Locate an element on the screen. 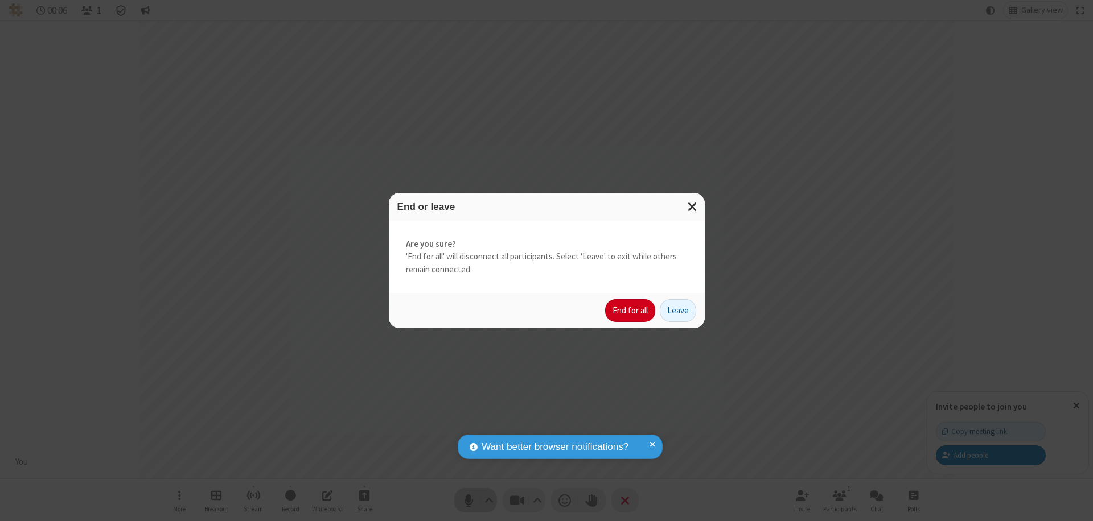 This screenshot has width=1093, height=521. div: 'End for all' will disconnect all participants. Select 'Leave' to exit while others remain connec... is located at coordinates (546, 257).